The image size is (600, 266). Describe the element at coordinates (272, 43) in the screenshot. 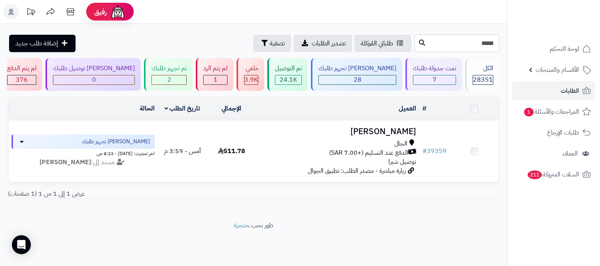

I see `button: تصفية` at that location.